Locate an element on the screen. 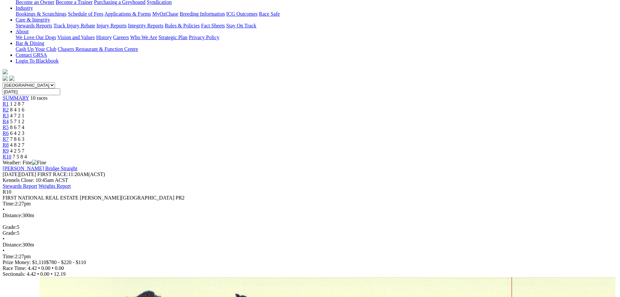 Image resolution: width=620 pixels, height=297 pixels. span: 4 2 5 7 is located at coordinates (17, 150).